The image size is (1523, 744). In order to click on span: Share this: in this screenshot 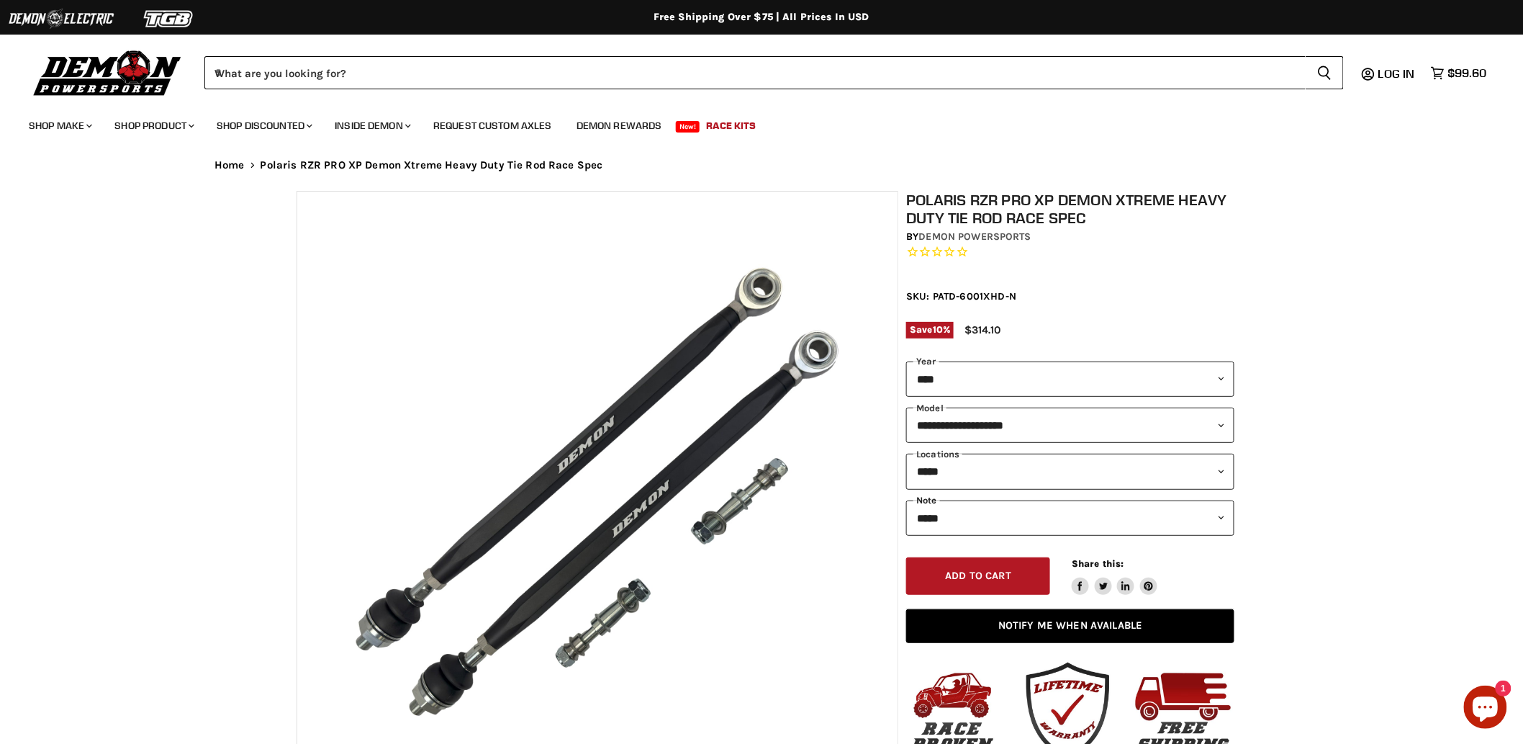, I will do `click(1098, 563)`.